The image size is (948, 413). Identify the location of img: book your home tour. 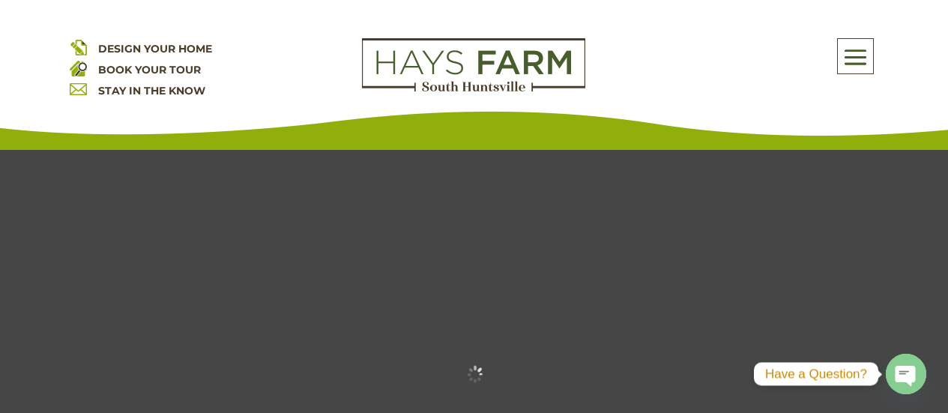
(78, 67).